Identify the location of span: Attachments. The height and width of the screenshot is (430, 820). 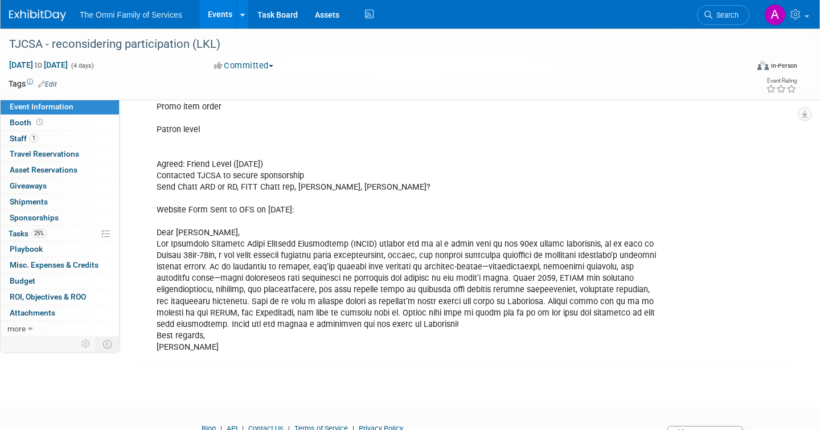
(32, 313).